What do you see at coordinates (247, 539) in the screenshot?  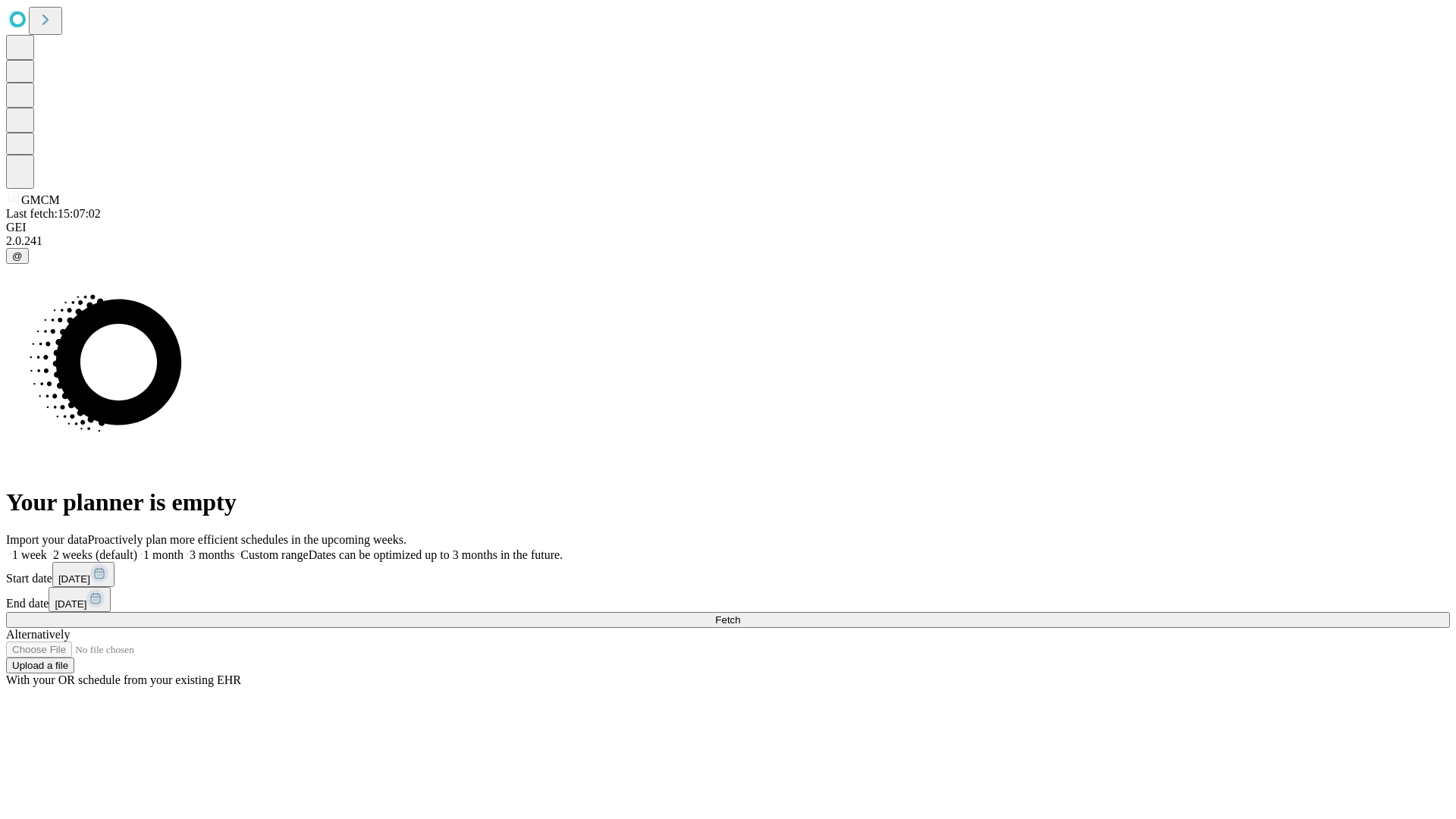 I see `span: Proactively plan more efficient schedules in the upcoming weeks.` at bounding box center [247, 539].